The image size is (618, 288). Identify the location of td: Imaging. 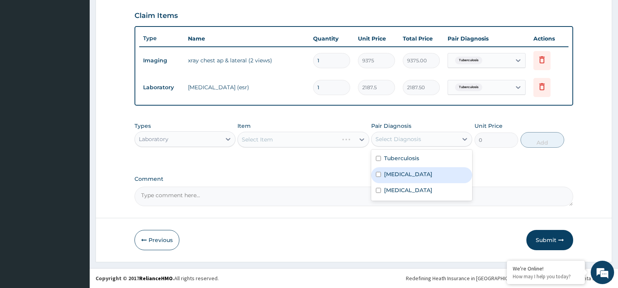
(161, 60).